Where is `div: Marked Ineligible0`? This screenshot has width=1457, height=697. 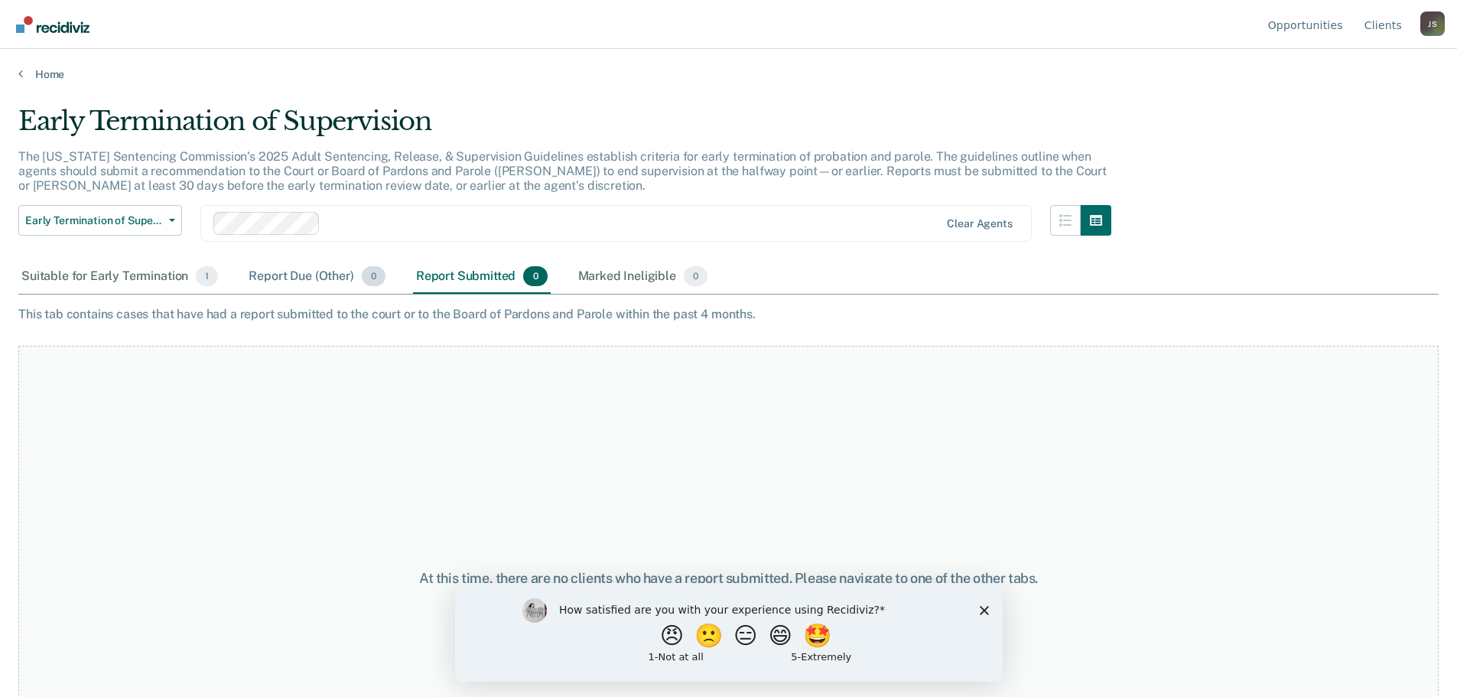
div: Marked Ineligible0 is located at coordinates (643, 277).